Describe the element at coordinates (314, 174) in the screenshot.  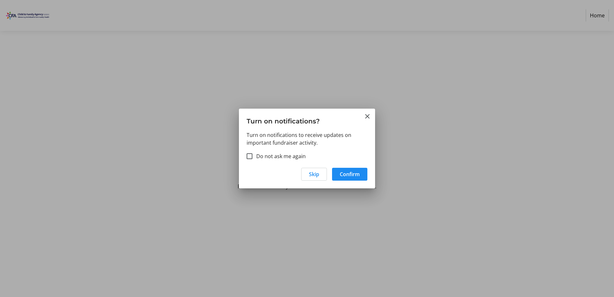
I see `button: Skip` at that location.